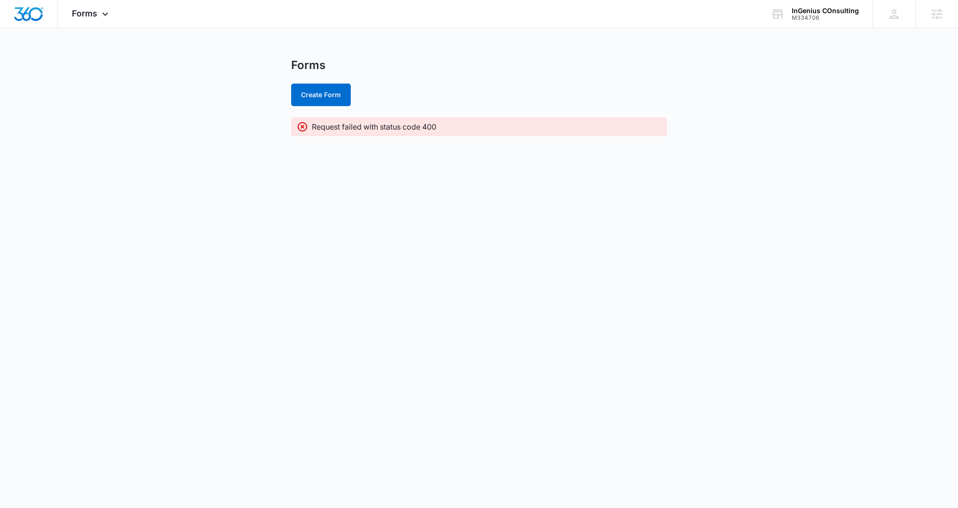  Describe the element at coordinates (374, 127) in the screenshot. I see `p: Request failed with status code 400` at that location.